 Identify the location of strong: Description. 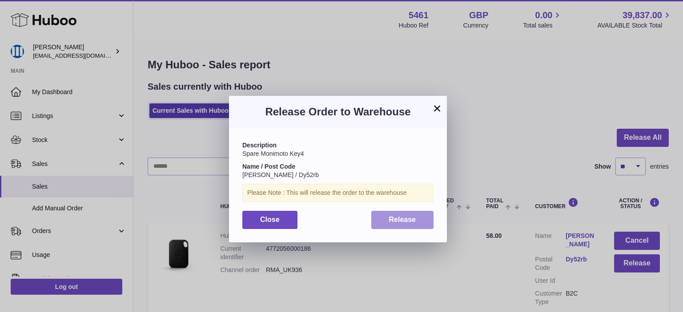
(259, 145).